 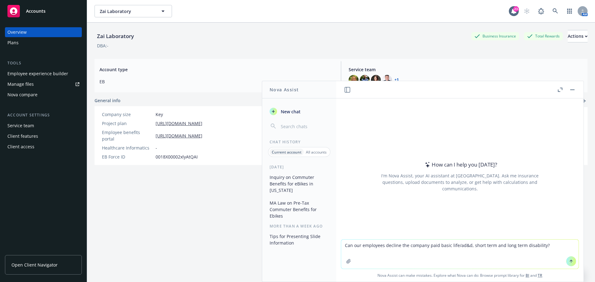 What do you see at coordinates (43, 32) in the screenshot?
I see `a: Overview` at bounding box center [43, 32].